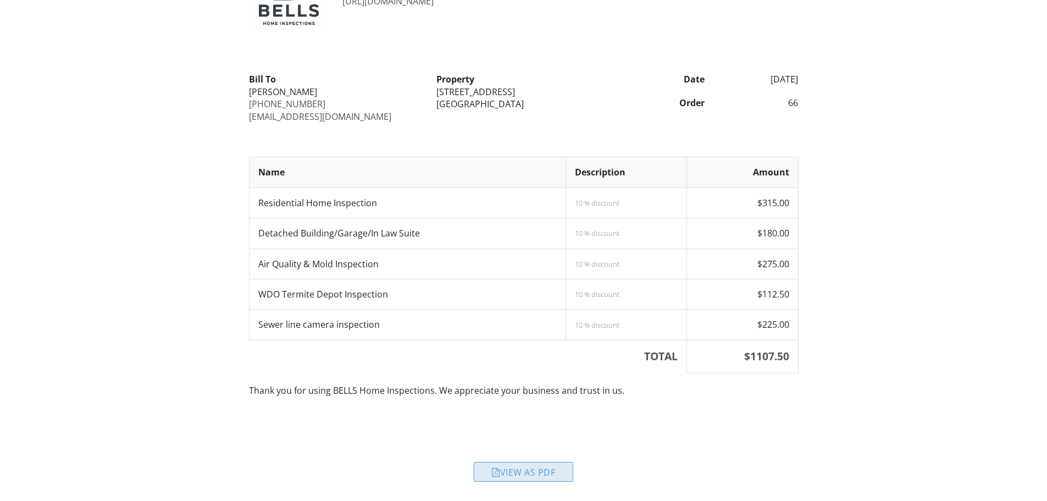 Image resolution: width=1047 pixels, height=501 pixels. I want to click on strong: Property, so click(455, 79).